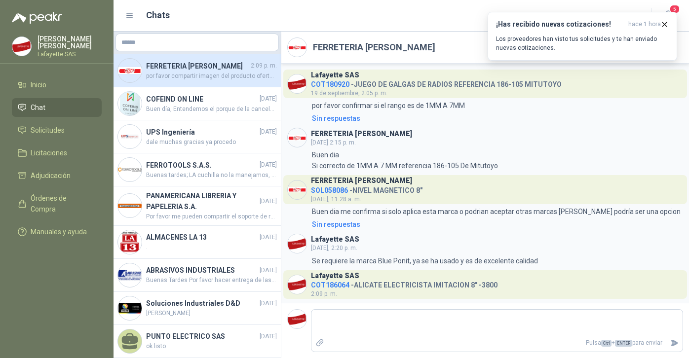 The height and width of the screenshot is (358, 689). Describe the element at coordinates (211, 109) in the screenshot. I see `span: Buen día, Entendemos el porque de la cancelación y solicitamos disculpa por los inconvenientes ca...` at that location.